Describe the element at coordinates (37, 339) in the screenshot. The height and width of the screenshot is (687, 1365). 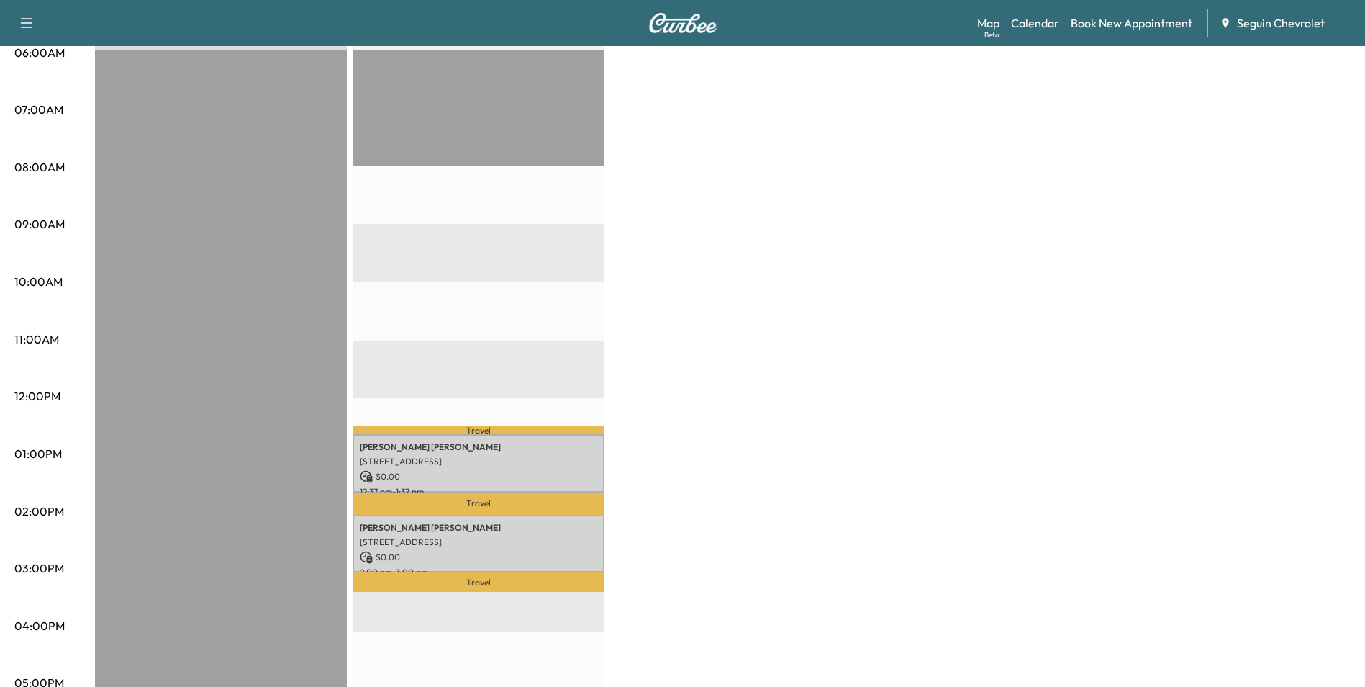
I see `p: 11:00AM` at that location.